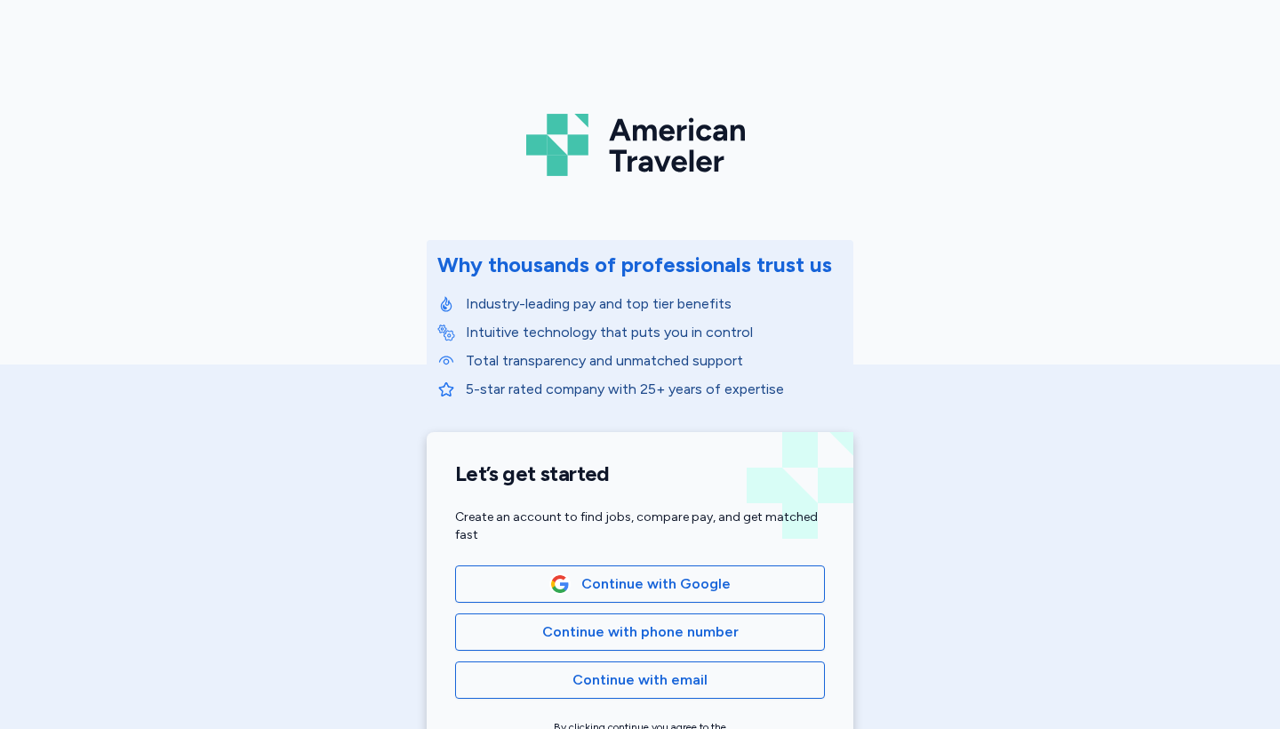 The height and width of the screenshot is (729, 1280). Describe the element at coordinates (640, 632) in the screenshot. I see `button: Continue with phone number` at that location.